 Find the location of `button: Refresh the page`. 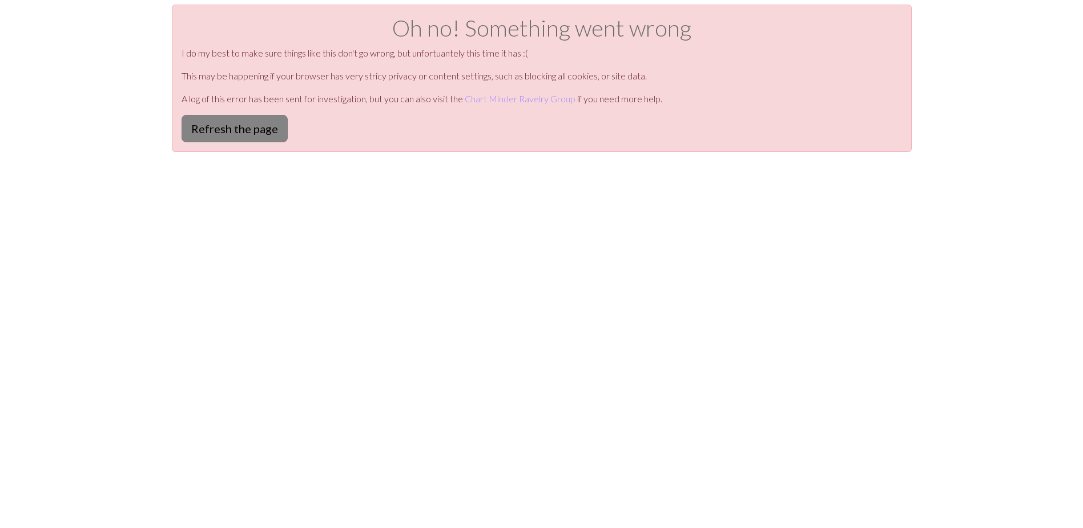

button: Refresh the page is located at coordinates (235, 128).